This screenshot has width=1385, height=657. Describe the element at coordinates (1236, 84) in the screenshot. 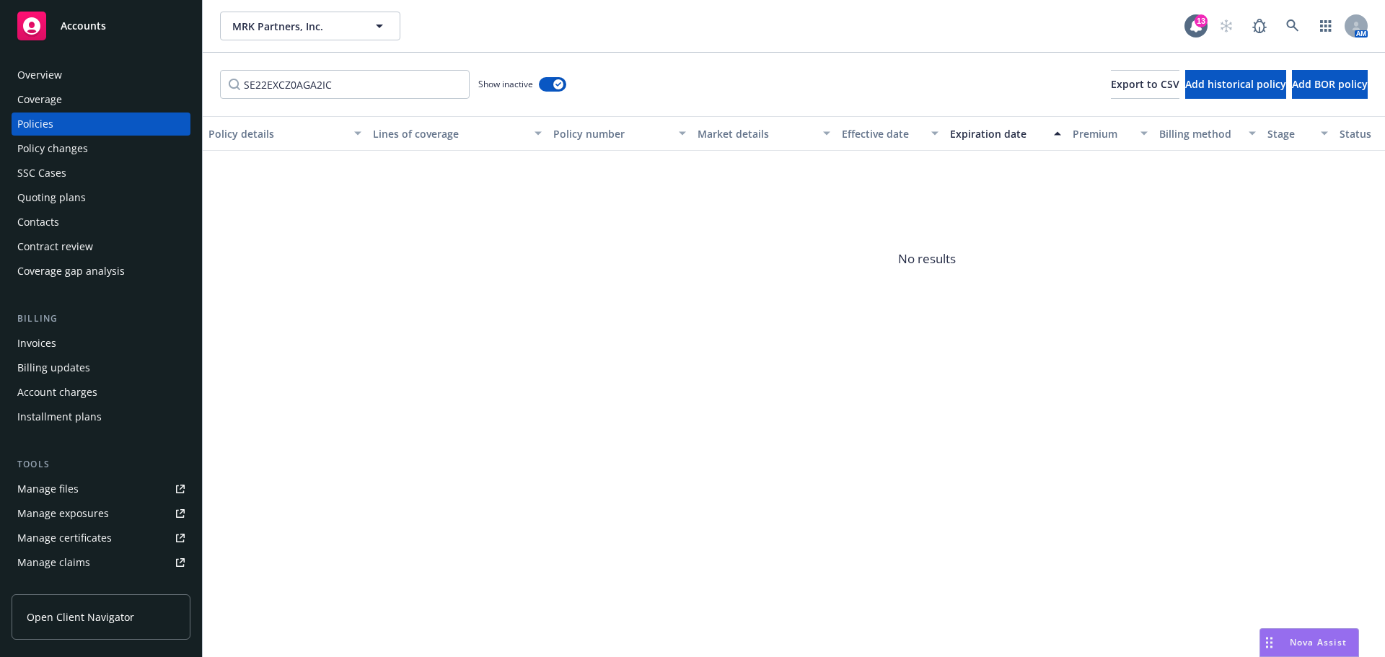

I see `button: Add historical policy` at that location.